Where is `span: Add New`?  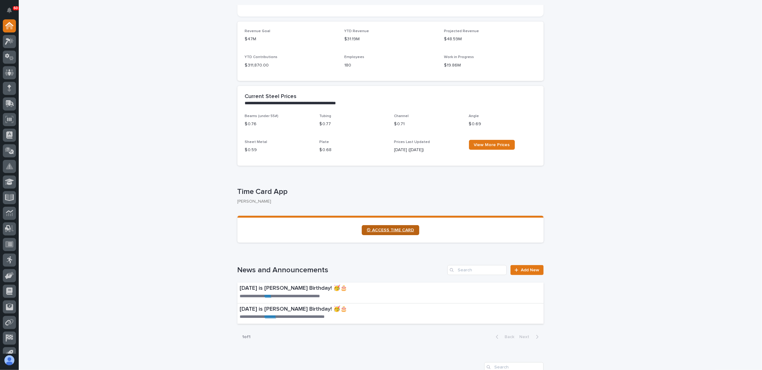 span: Add New is located at coordinates (530, 270).